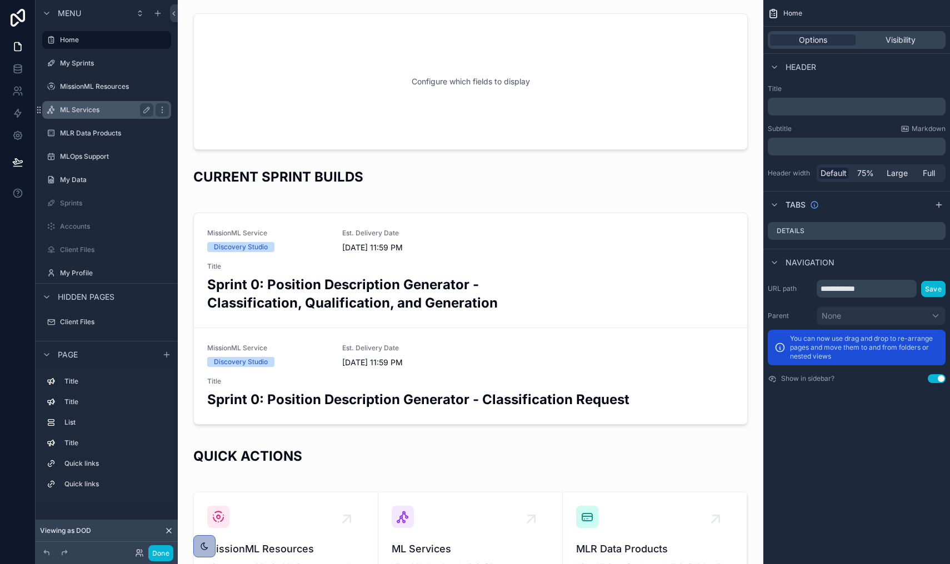  Describe the element at coordinates (114, 203) in the screenshot. I see `label: Sprints` at that location.